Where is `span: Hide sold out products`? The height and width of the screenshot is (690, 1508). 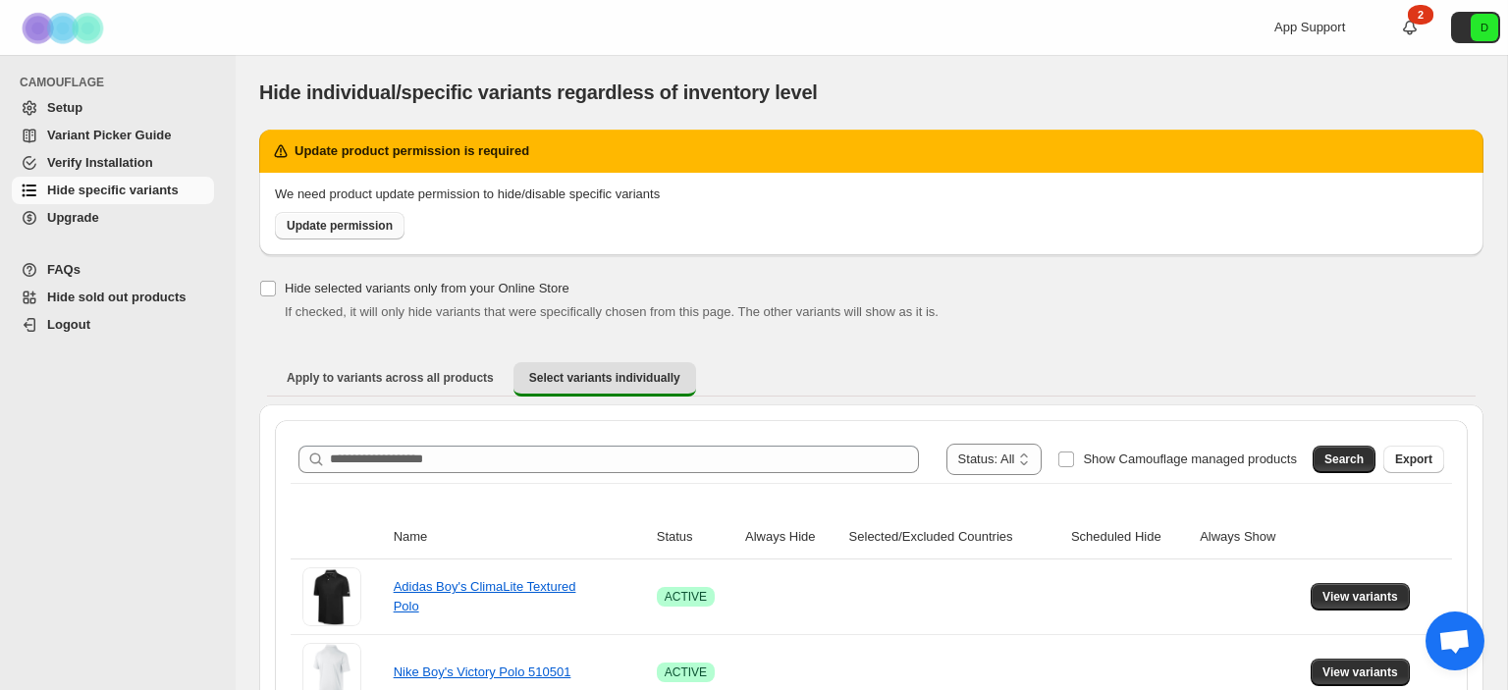 span: Hide sold out products is located at coordinates (117, 296).